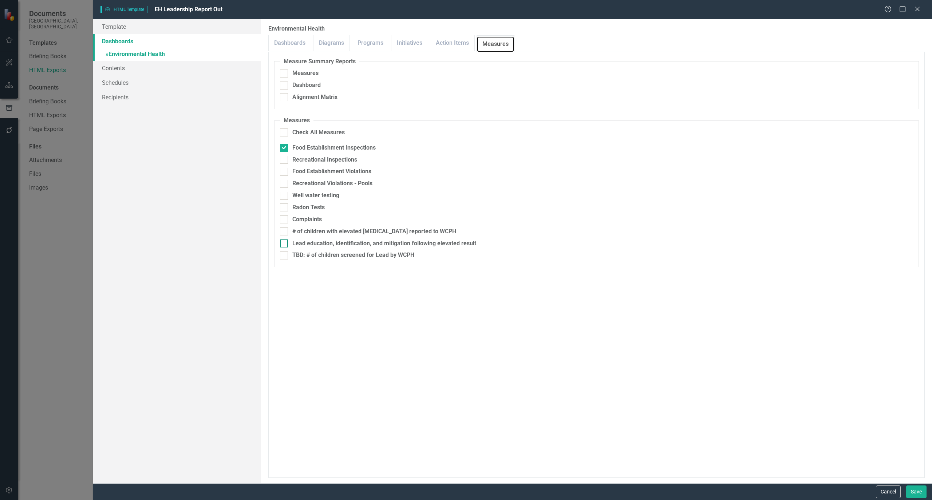 The width and height of the screenshot is (932, 500). What do you see at coordinates (319, 133) in the screenshot?
I see `div: Check All Measures` at bounding box center [319, 133].